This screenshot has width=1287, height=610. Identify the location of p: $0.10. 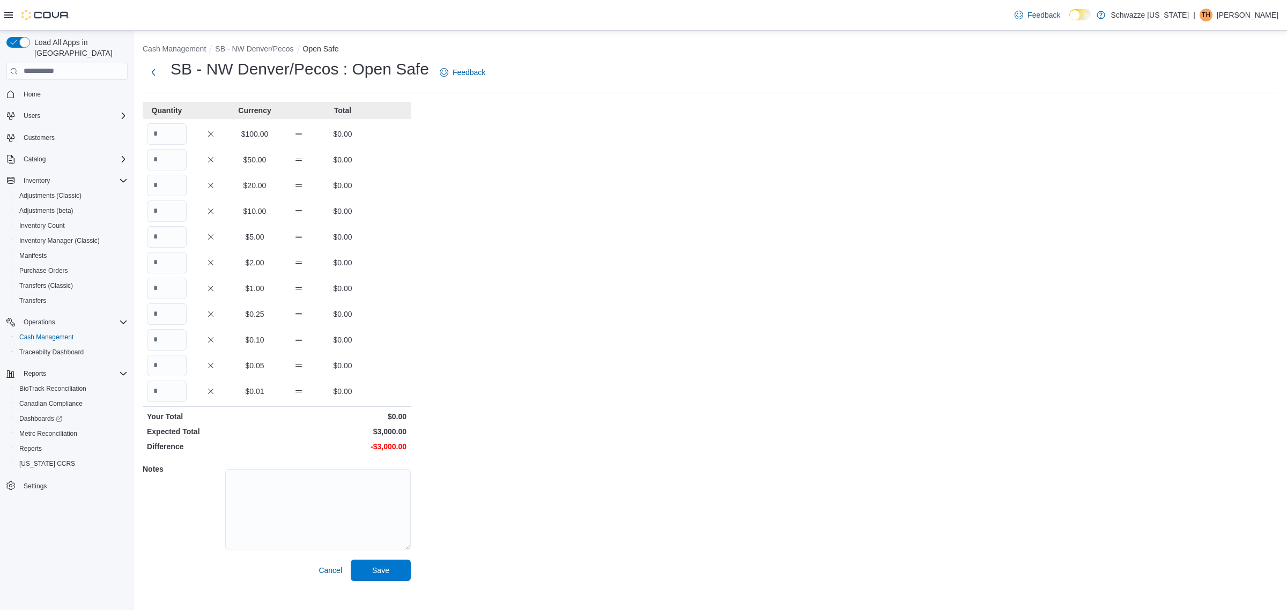
(255, 340).